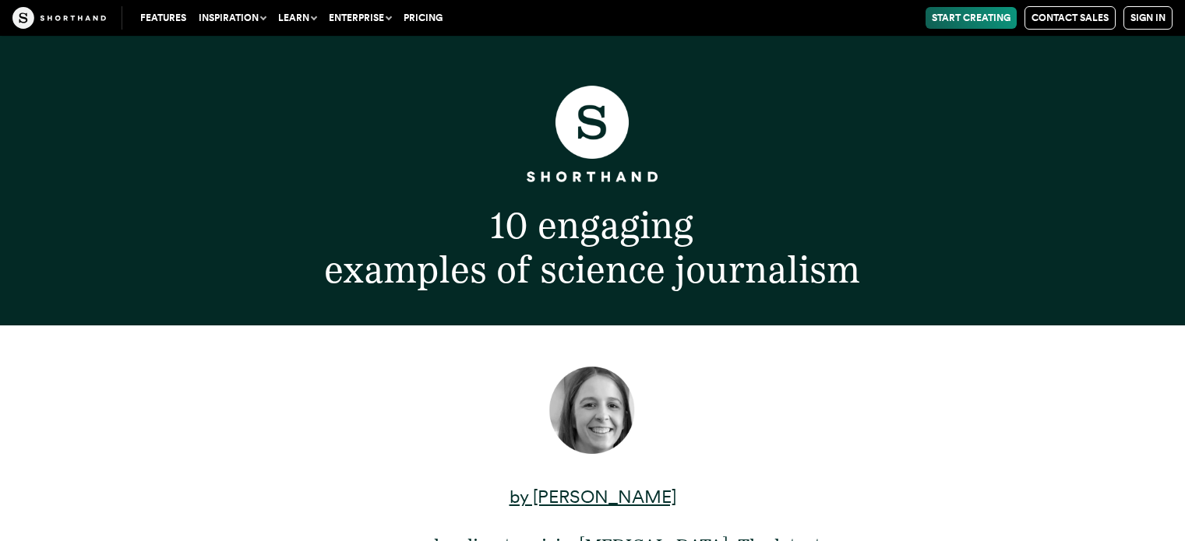 This screenshot has width=1185, height=541. What do you see at coordinates (1147, 18) in the screenshot?
I see `a: Sign in` at bounding box center [1147, 18].